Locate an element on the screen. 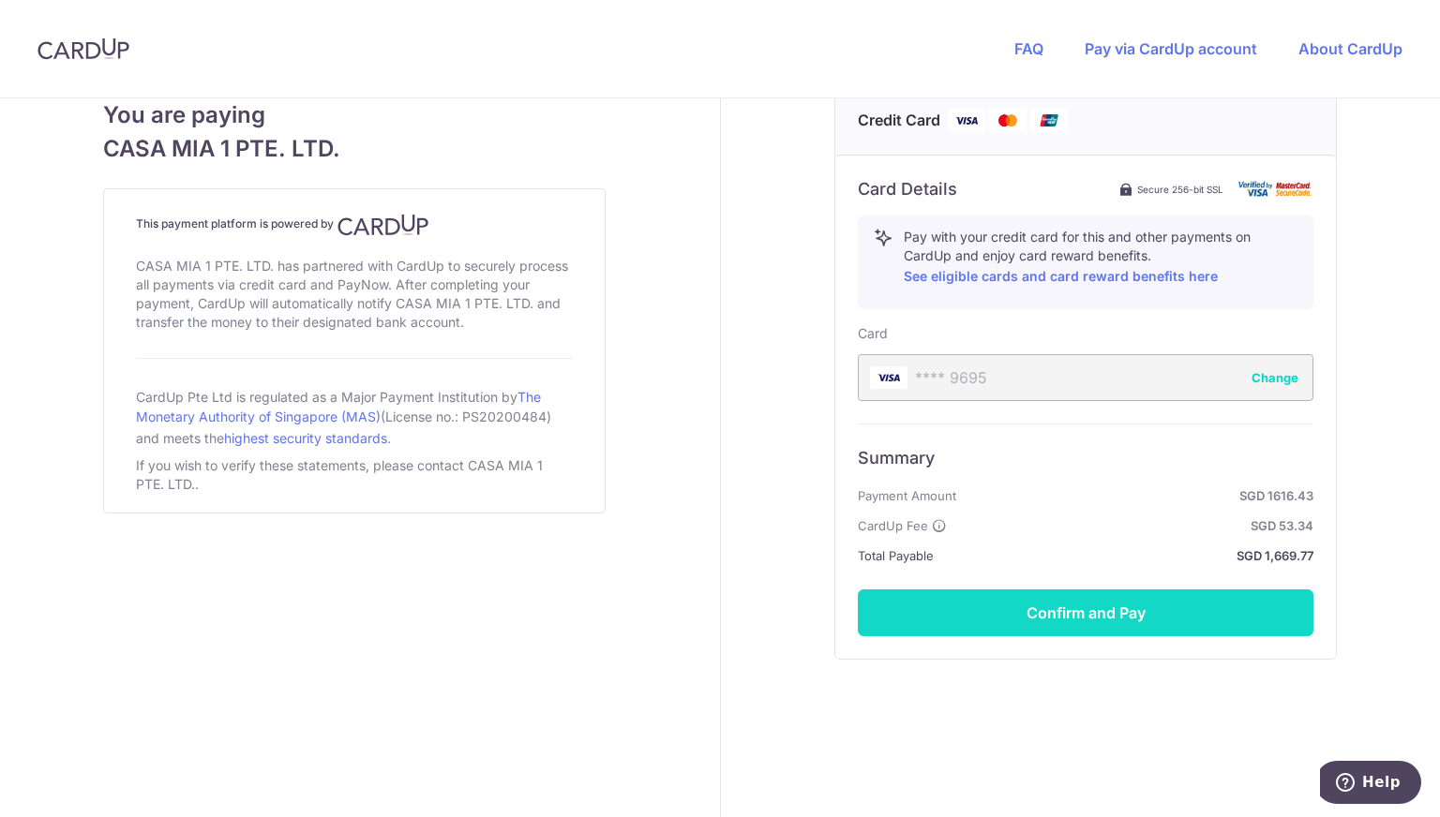 Image resolution: width=1440 pixels, height=817 pixels. p: Pay with your credit card for this and other payments on CardUp and enjoy card reward benefits. is located at coordinates (1100, 258).